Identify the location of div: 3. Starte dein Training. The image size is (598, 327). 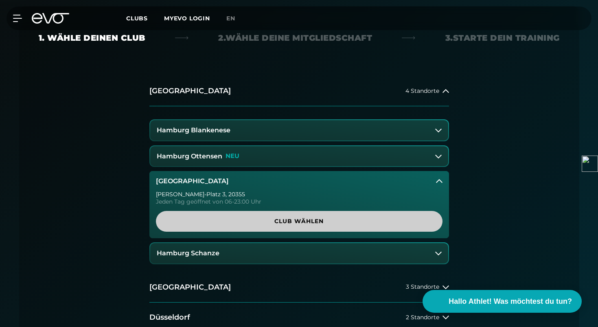
(503, 38).